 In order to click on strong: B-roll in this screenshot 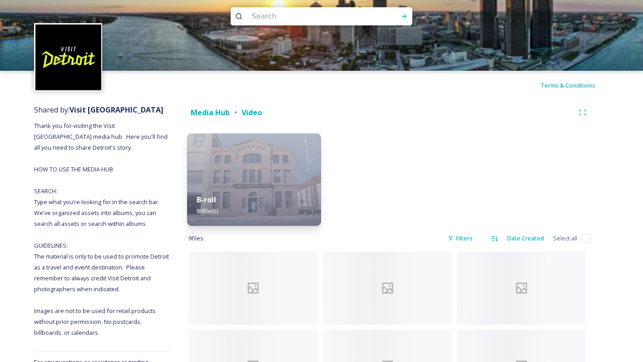, I will do `click(206, 200)`.